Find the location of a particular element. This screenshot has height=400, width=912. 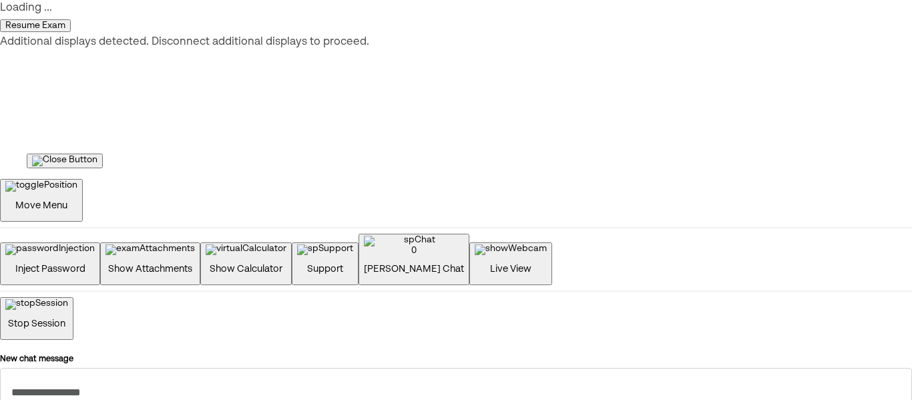

img: showWebcam is located at coordinates (511, 250).